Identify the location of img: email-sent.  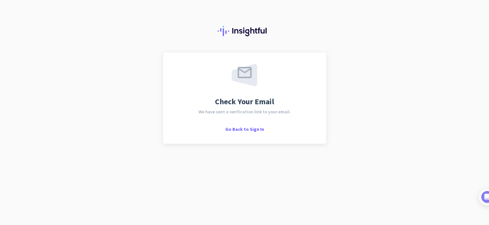
(245, 75).